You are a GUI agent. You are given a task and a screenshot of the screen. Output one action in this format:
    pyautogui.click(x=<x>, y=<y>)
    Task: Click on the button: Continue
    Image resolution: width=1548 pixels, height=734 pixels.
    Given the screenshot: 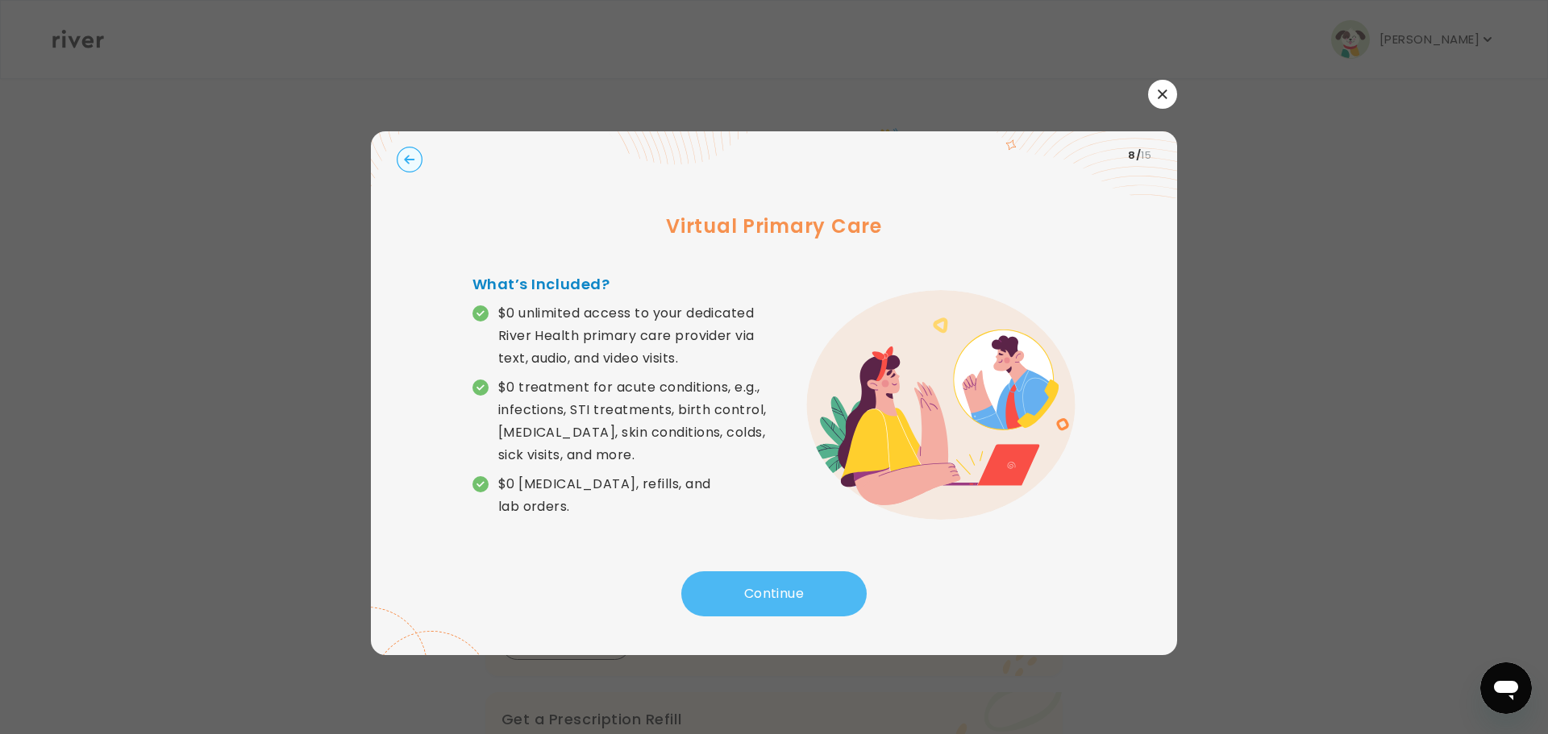 What is the action you would take?
    pyautogui.click(x=774, y=594)
    